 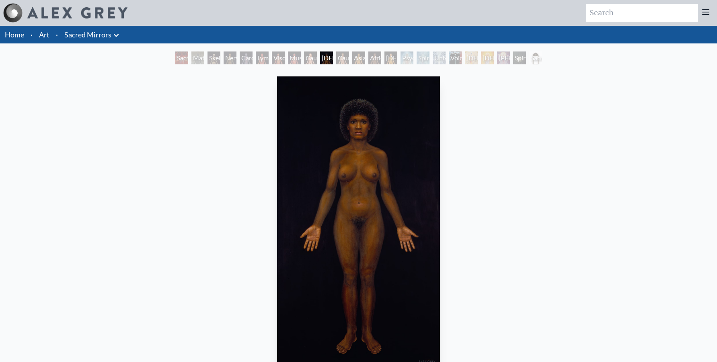 I want to click on div: Void Clear Light, so click(x=455, y=58).